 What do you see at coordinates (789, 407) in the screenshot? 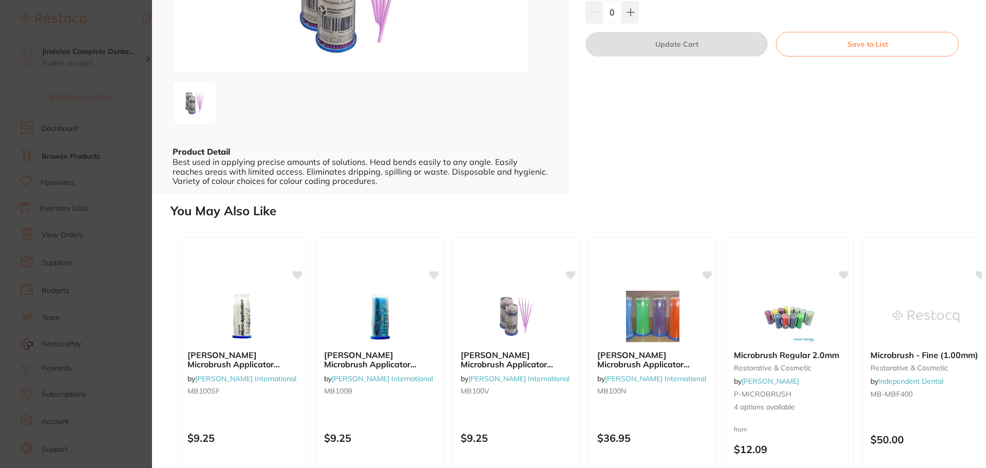
I see `span: 4 options available` at bounding box center [789, 407].